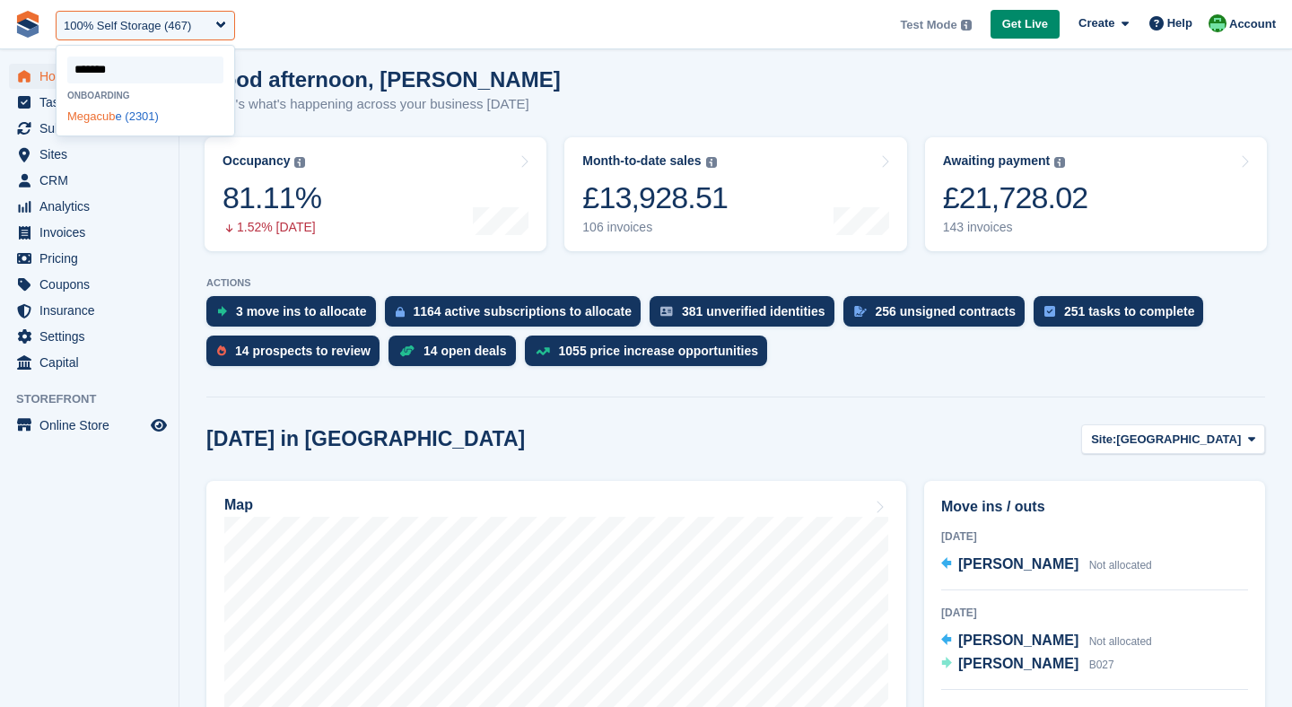 Image resolution: width=1292 pixels, height=707 pixels. I want to click on div: 81.11%, so click(272, 197).